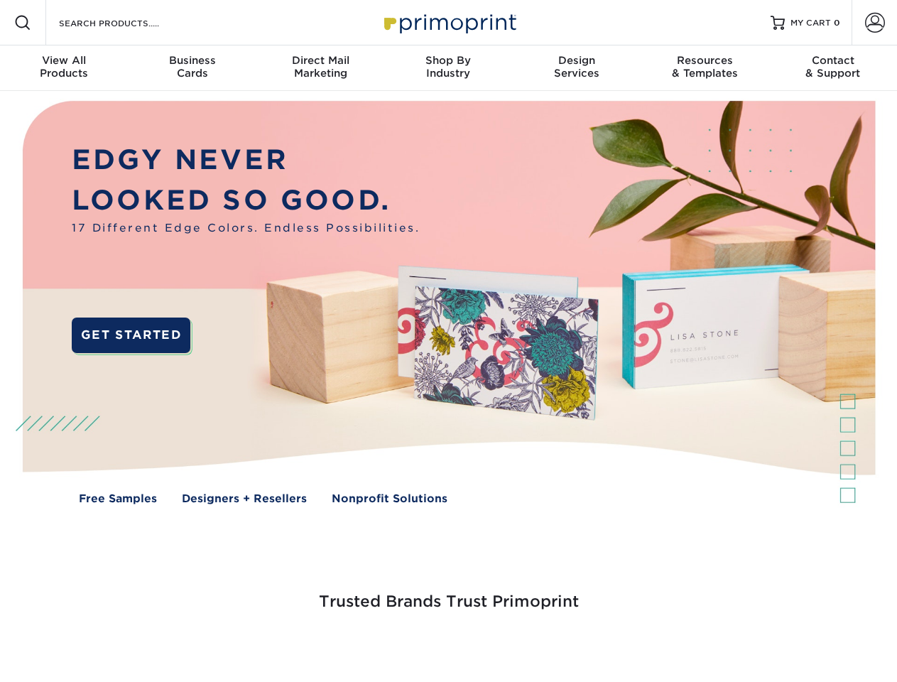  What do you see at coordinates (837, 23) in the screenshot?
I see `span: 0` at bounding box center [837, 23].